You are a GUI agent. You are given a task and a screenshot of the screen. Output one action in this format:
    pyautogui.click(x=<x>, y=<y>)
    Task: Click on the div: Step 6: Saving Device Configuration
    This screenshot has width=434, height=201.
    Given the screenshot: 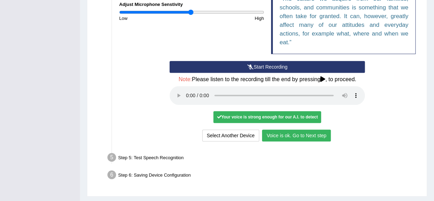 What is the action you would take?
    pyautogui.click(x=264, y=176)
    